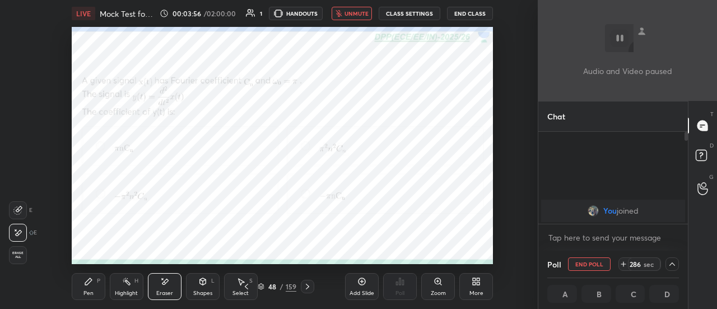 Image resolution: width=717 pixels, height=309 pixels. What do you see at coordinates (83, 13) in the screenshot?
I see `div: LIVE` at bounding box center [83, 13].